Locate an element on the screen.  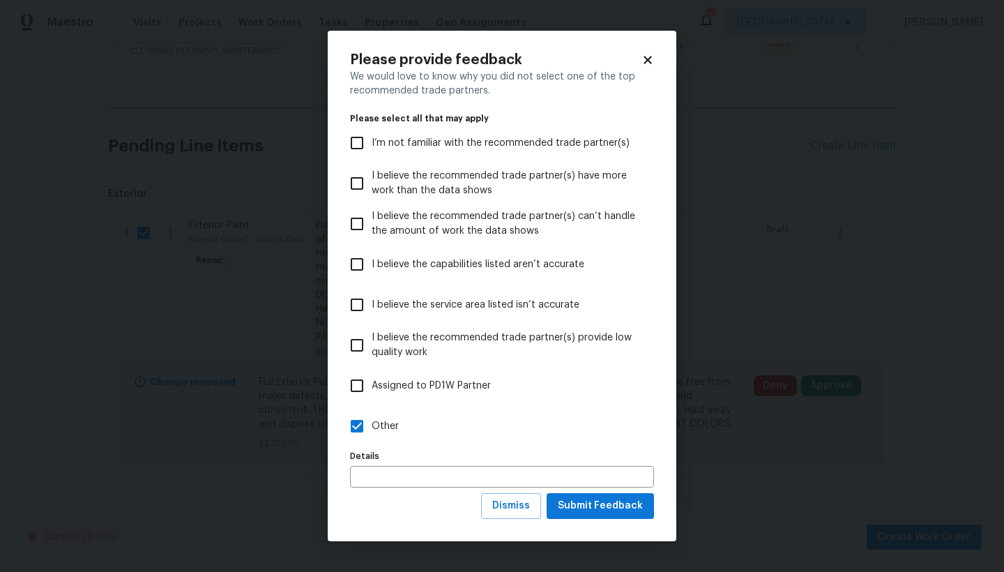
span: I believe the recommended trade partner(s) can’t handle the amount of work the data shows is located at coordinates (507, 224).